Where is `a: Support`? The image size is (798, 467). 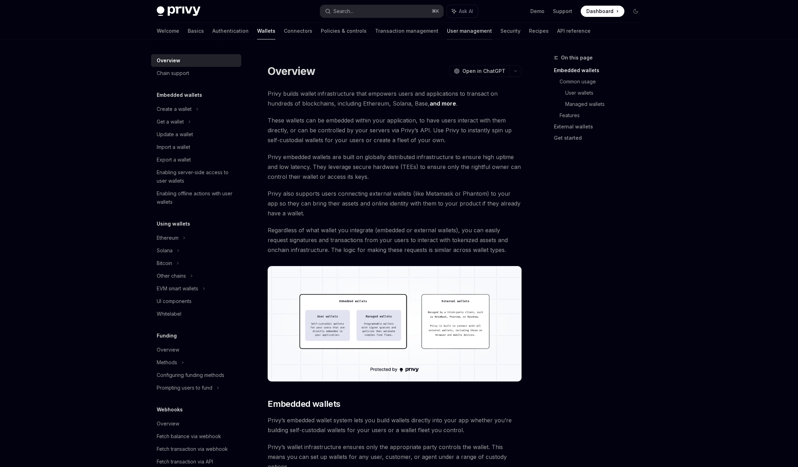 a: Support is located at coordinates (562, 11).